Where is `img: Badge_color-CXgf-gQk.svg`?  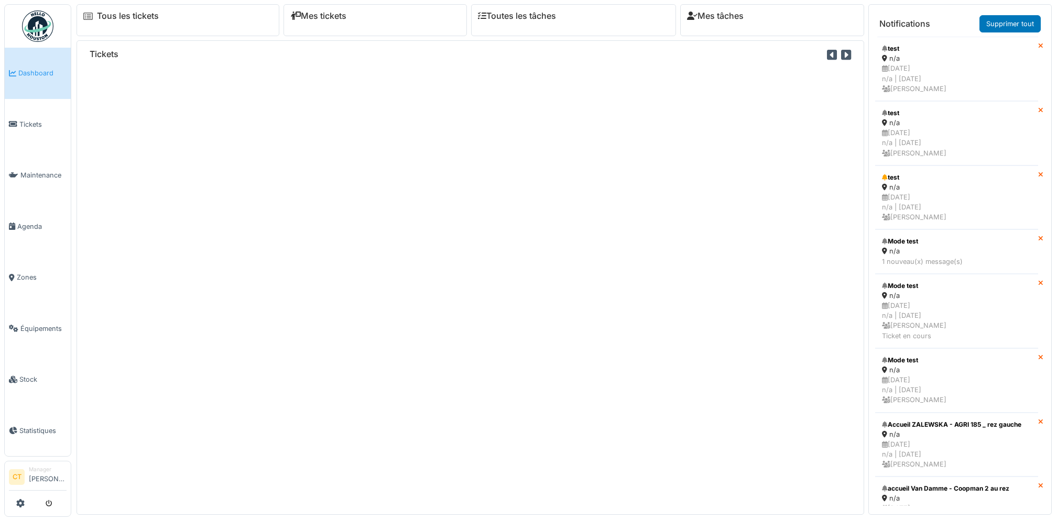
img: Badge_color-CXgf-gQk.svg is located at coordinates (38, 26).